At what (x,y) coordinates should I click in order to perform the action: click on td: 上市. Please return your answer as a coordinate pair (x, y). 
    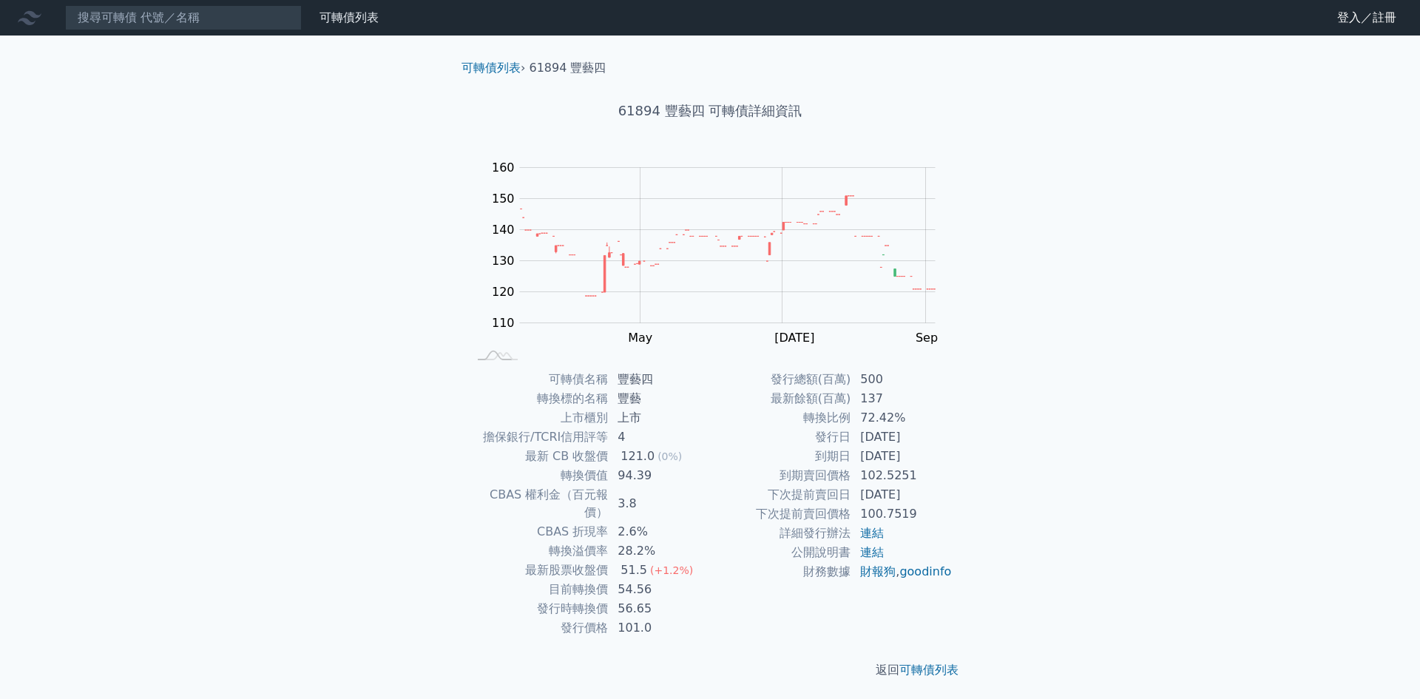
    Looking at the image, I should click on (659, 418).